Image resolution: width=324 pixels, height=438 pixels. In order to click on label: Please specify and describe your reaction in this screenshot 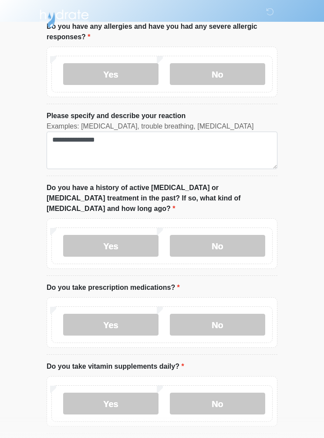, I will do `click(116, 116)`.